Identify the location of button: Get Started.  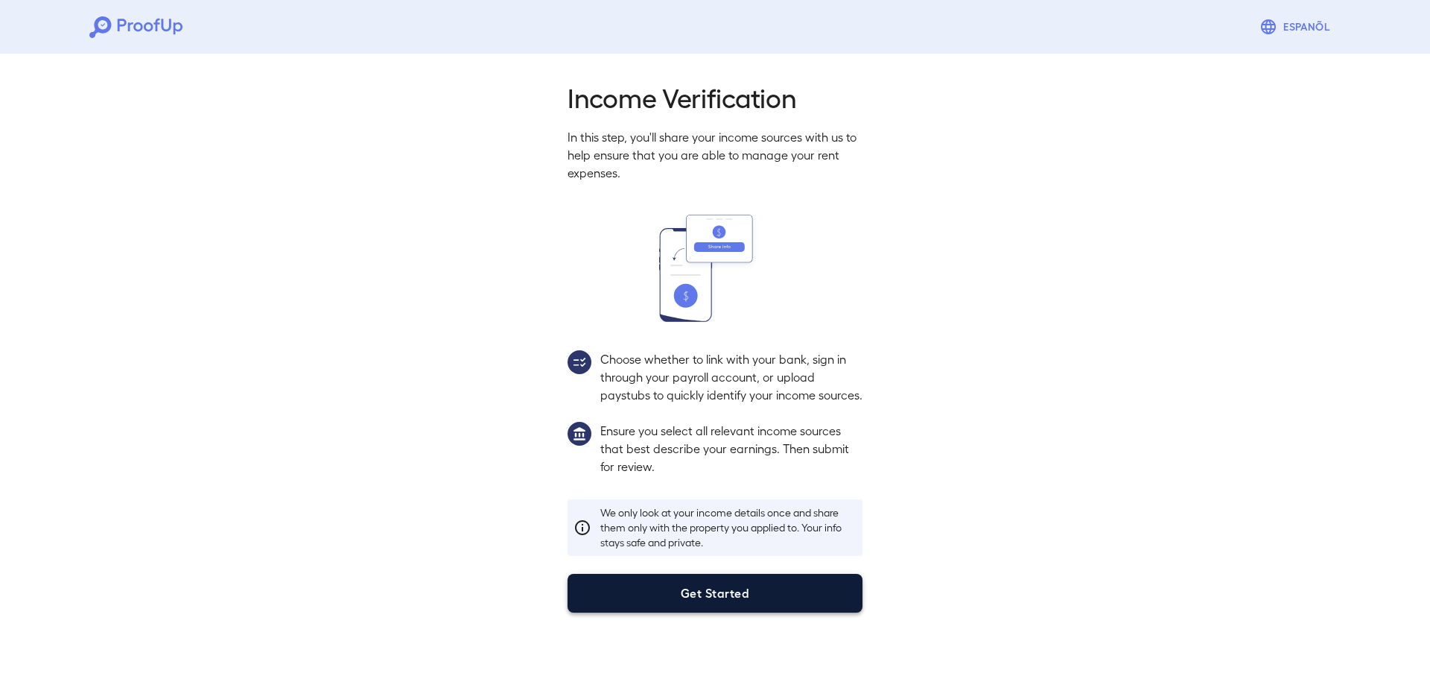
(715, 593).